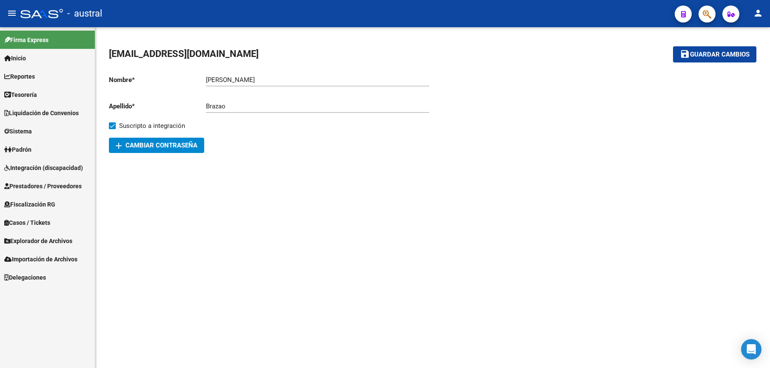  I want to click on span: Inicio, so click(15, 58).